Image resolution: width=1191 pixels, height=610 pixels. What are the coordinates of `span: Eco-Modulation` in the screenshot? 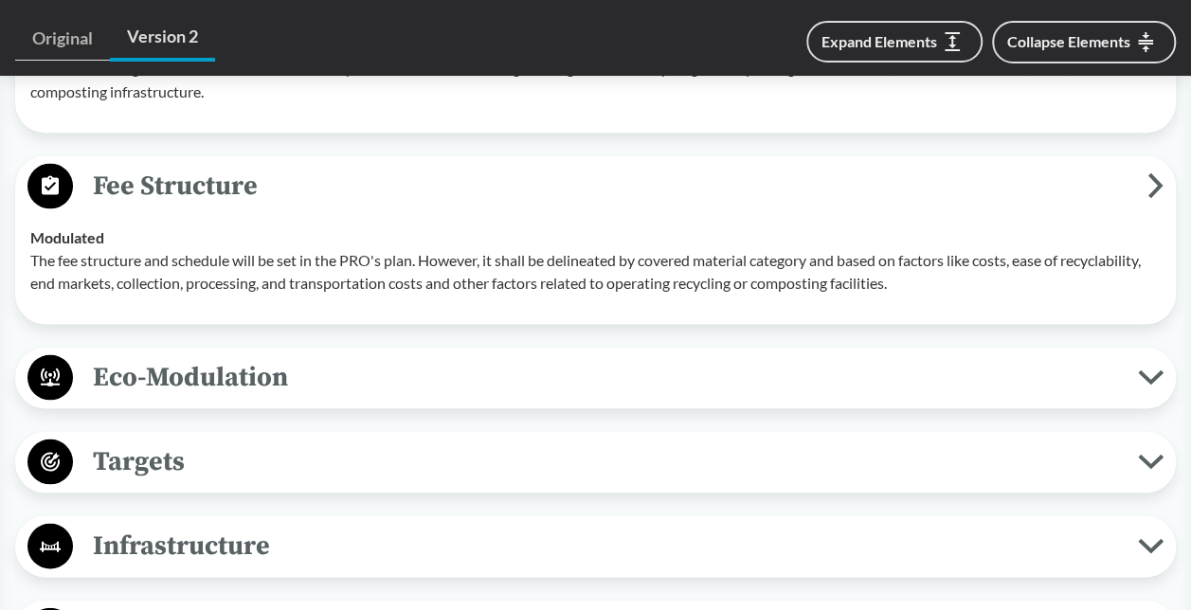 It's located at (605, 376).